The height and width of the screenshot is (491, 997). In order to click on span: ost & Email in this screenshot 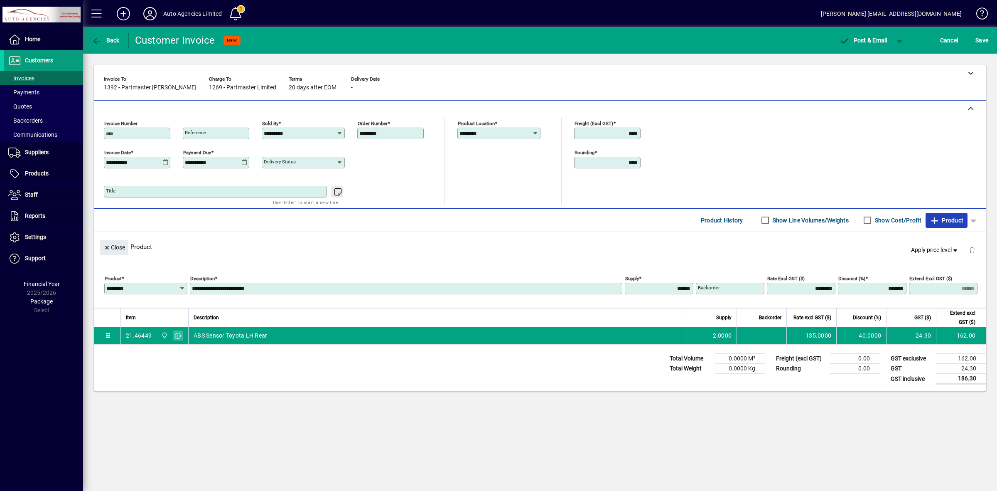, I will do `click(863, 40)`.